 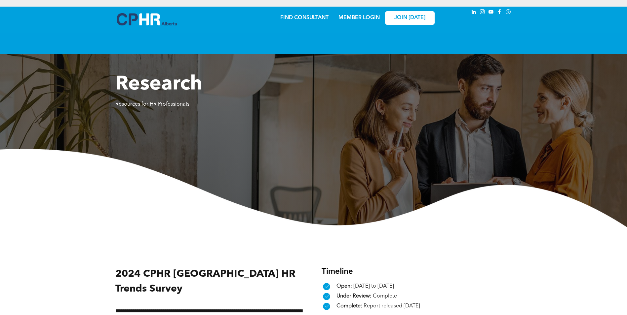 What do you see at coordinates (344, 286) in the screenshot?
I see `span: Open:` at bounding box center [344, 286].